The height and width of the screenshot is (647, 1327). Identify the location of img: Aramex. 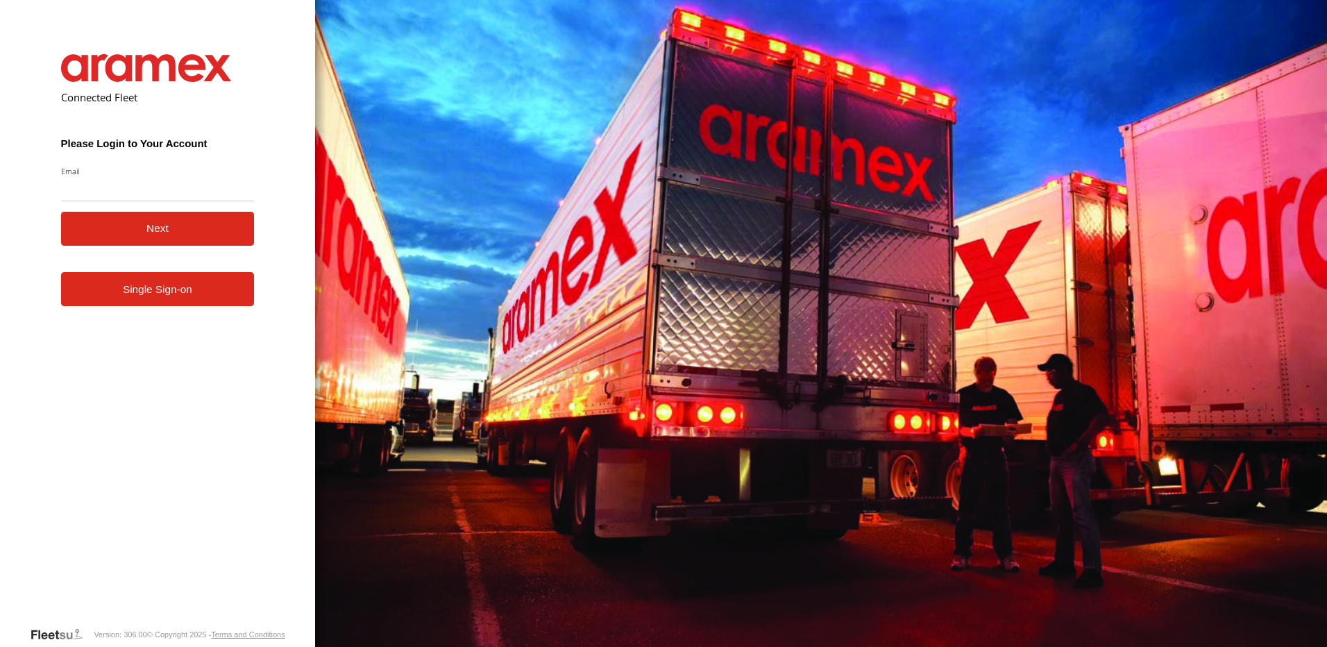
(146, 68).